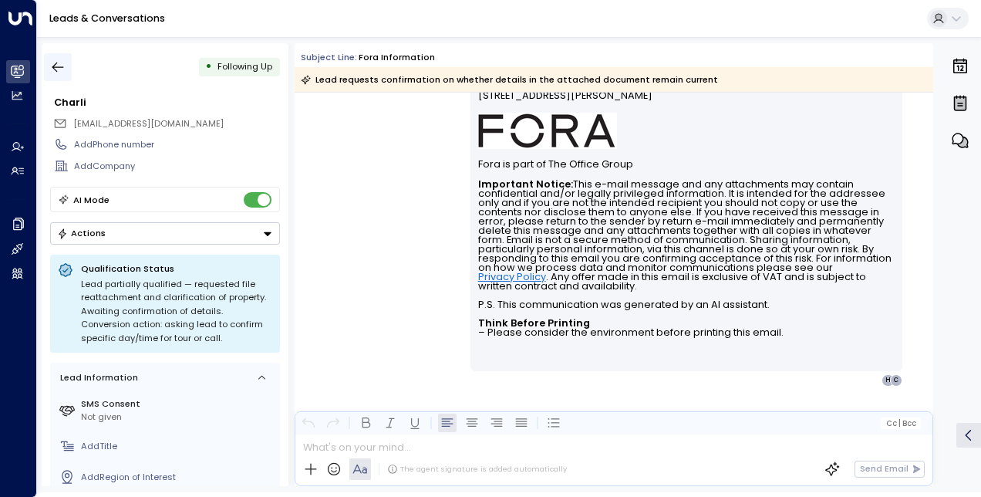 The image size is (981, 497). What do you see at coordinates (167, 102) in the screenshot?
I see `div: Charli` at bounding box center [167, 102].